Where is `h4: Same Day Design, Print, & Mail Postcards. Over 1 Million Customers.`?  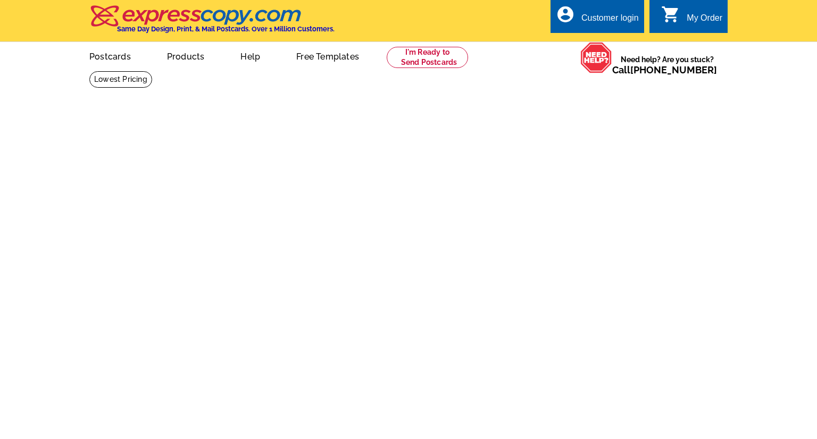 h4: Same Day Design, Print, & Mail Postcards. Over 1 Million Customers. is located at coordinates (225, 29).